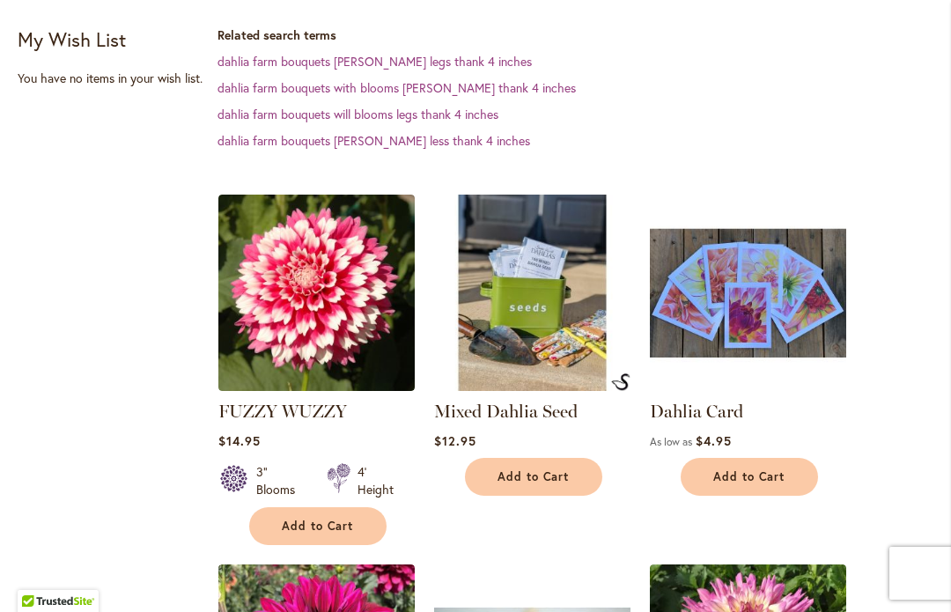 The image size is (951, 612). I want to click on a: dahlia farm bouquets will blooms legs thank 4 inches, so click(358, 114).